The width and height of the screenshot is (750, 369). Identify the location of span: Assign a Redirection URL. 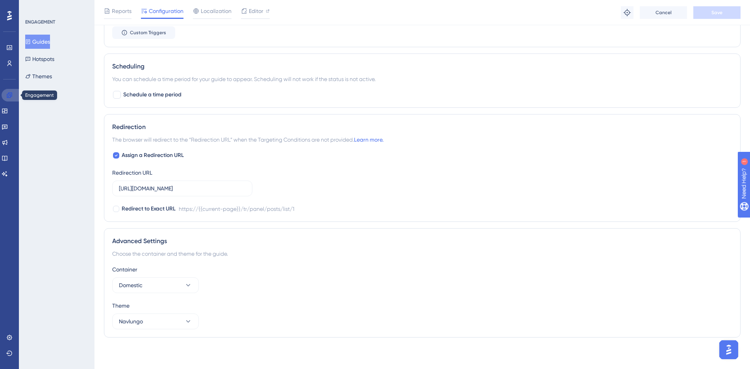
(153, 156).